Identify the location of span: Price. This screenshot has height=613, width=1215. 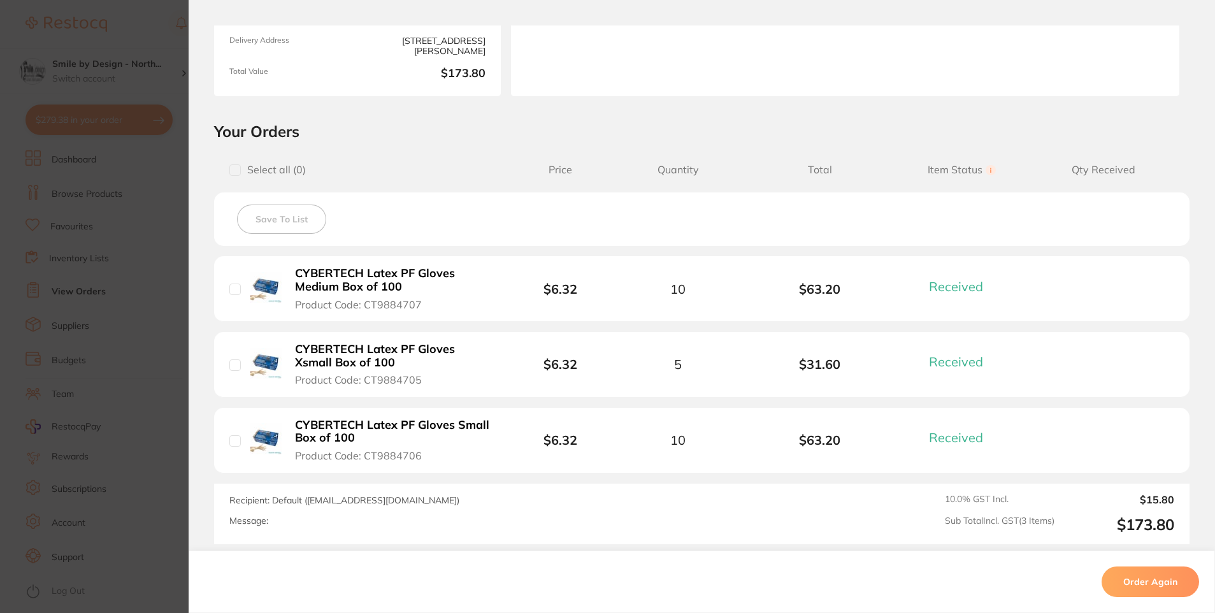
(560, 169).